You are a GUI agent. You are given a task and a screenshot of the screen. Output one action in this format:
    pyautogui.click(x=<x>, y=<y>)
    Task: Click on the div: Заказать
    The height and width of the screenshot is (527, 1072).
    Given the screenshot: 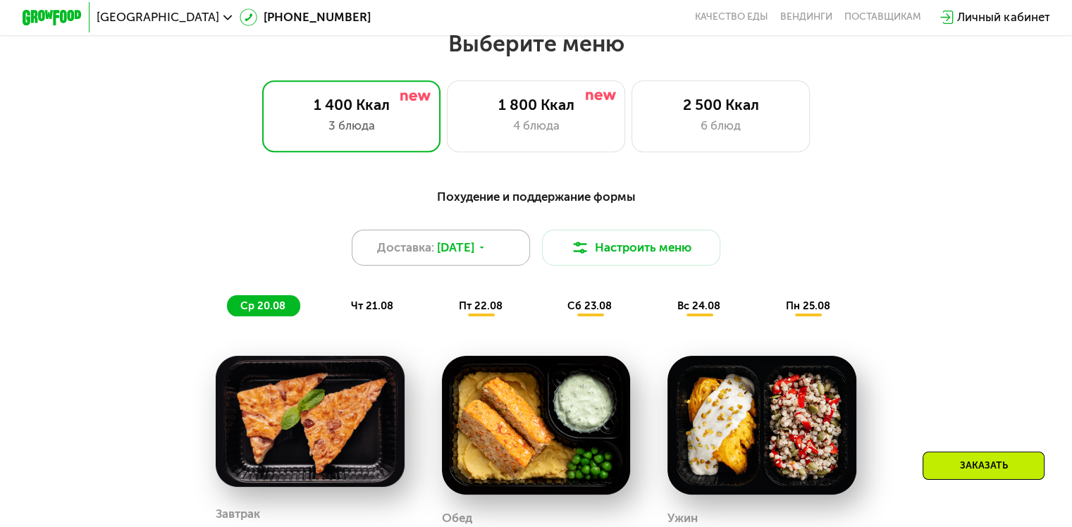 What is the action you would take?
    pyautogui.click(x=983, y=466)
    